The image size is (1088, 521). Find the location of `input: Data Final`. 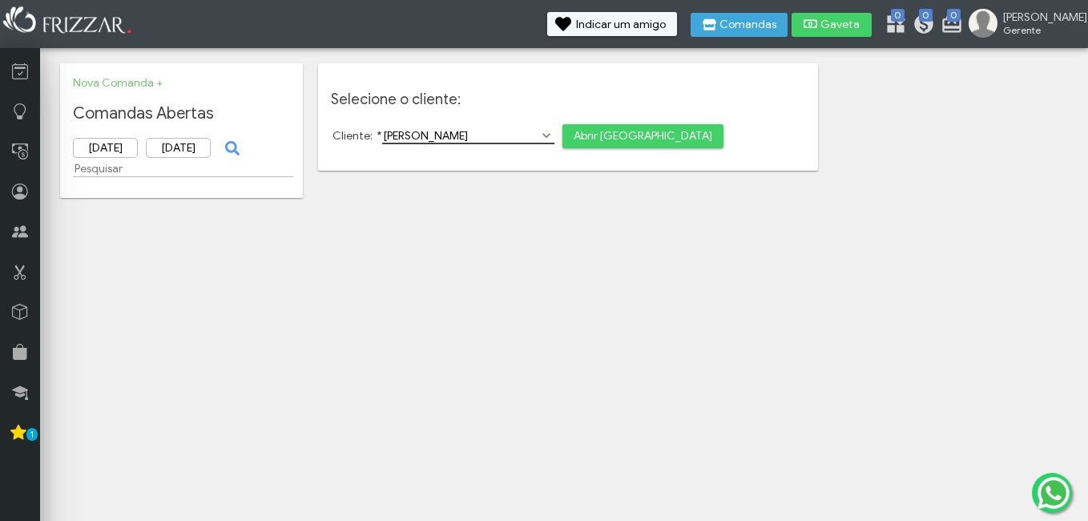

input: Data Final is located at coordinates (178, 147).